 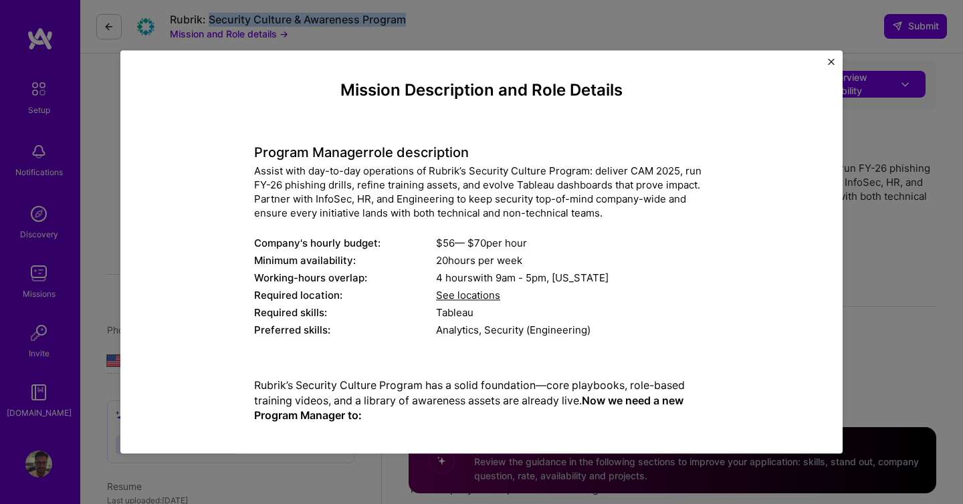 What do you see at coordinates (831, 65) in the screenshot?
I see `button: Close` at bounding box center [831, 65].